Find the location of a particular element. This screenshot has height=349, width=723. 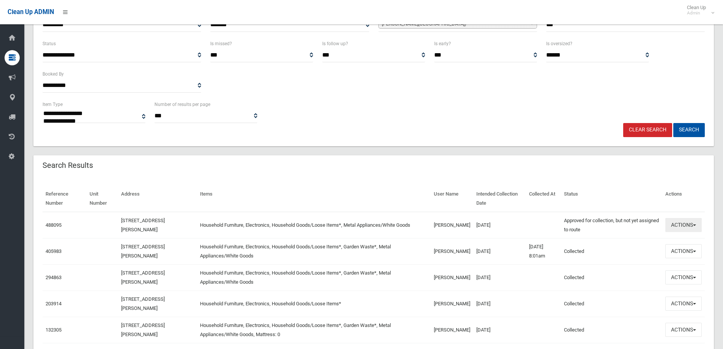

th: Collected At is located at coordinates (544, 198).